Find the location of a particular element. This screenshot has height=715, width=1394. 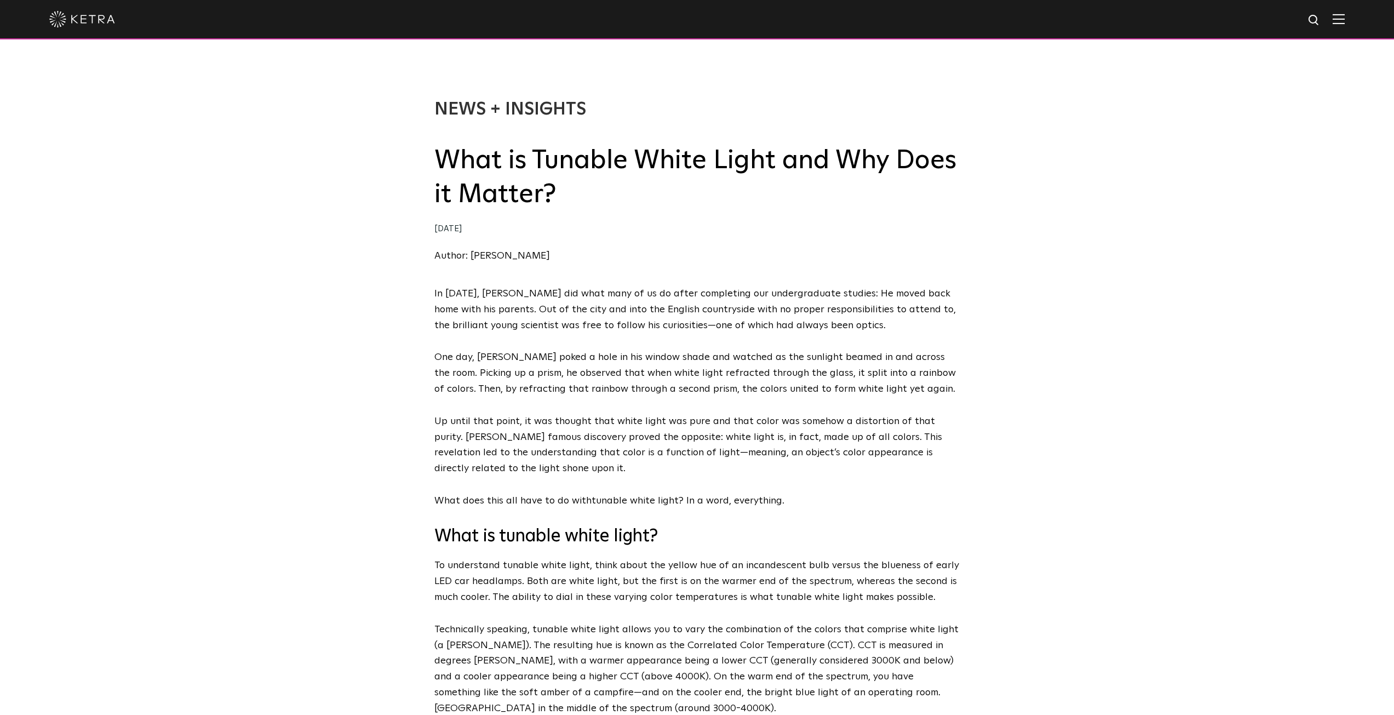

span: tunable white light is located at coordinates (635, 501).